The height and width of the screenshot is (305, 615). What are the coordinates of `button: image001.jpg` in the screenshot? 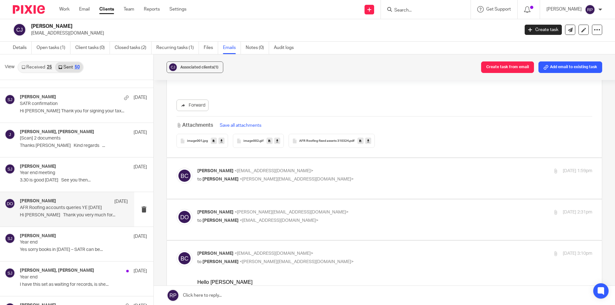 It's located at (202, 141).